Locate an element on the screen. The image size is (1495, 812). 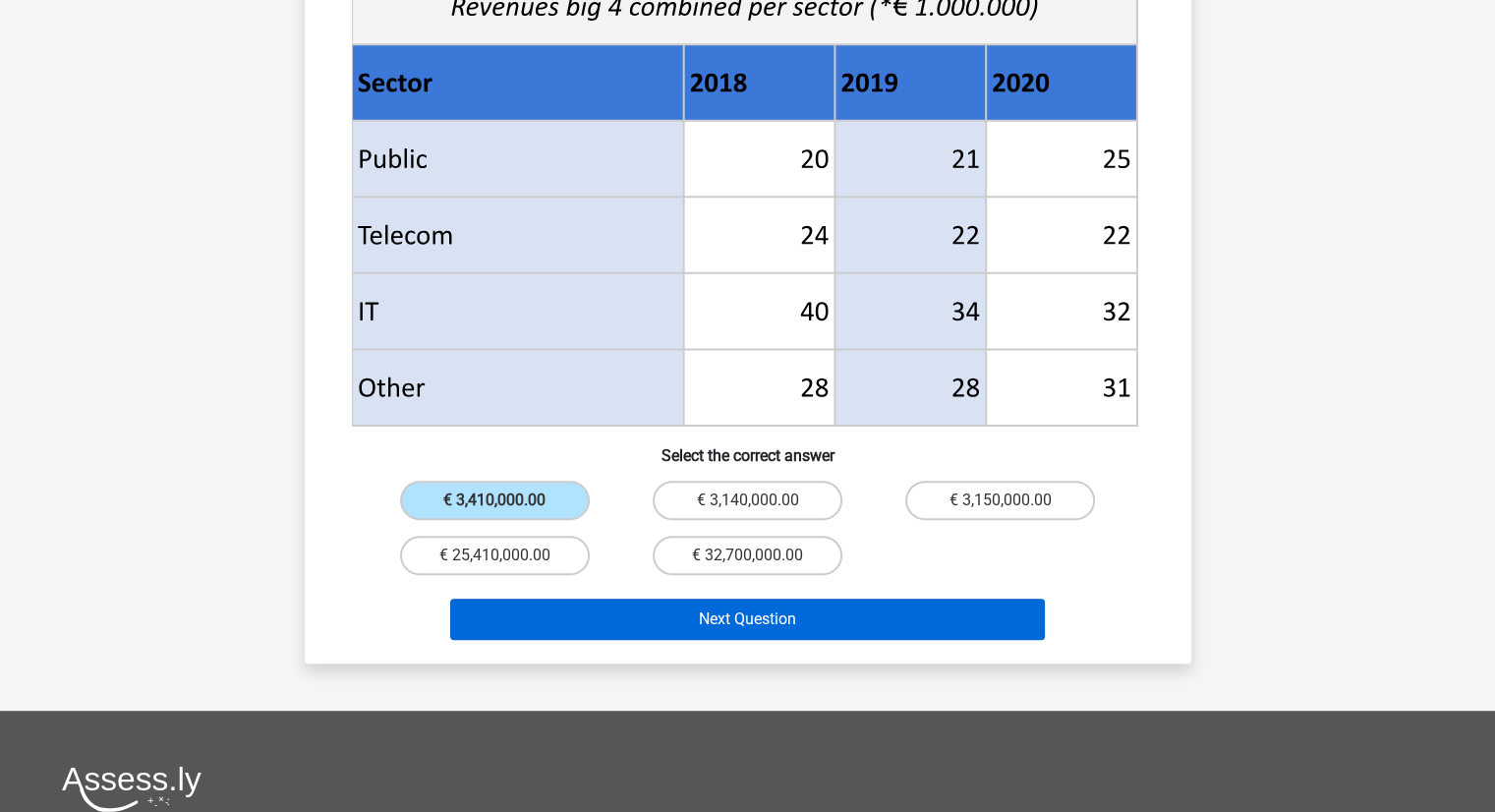
label: € 32,700,000.00 is located at coordinates (747, 555).